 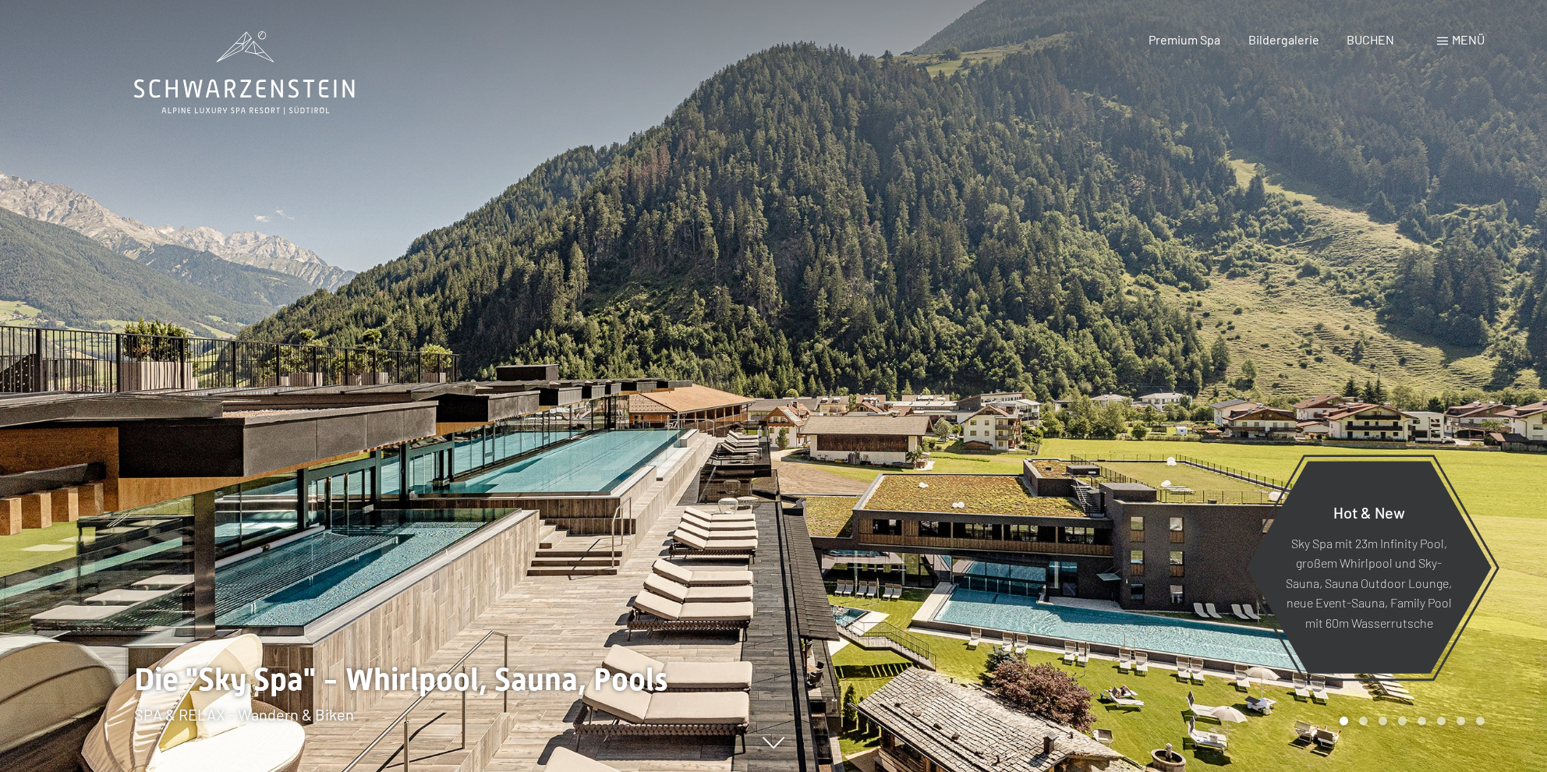 I want to click on span: BUCHEN, so click(x=1370, y=39).